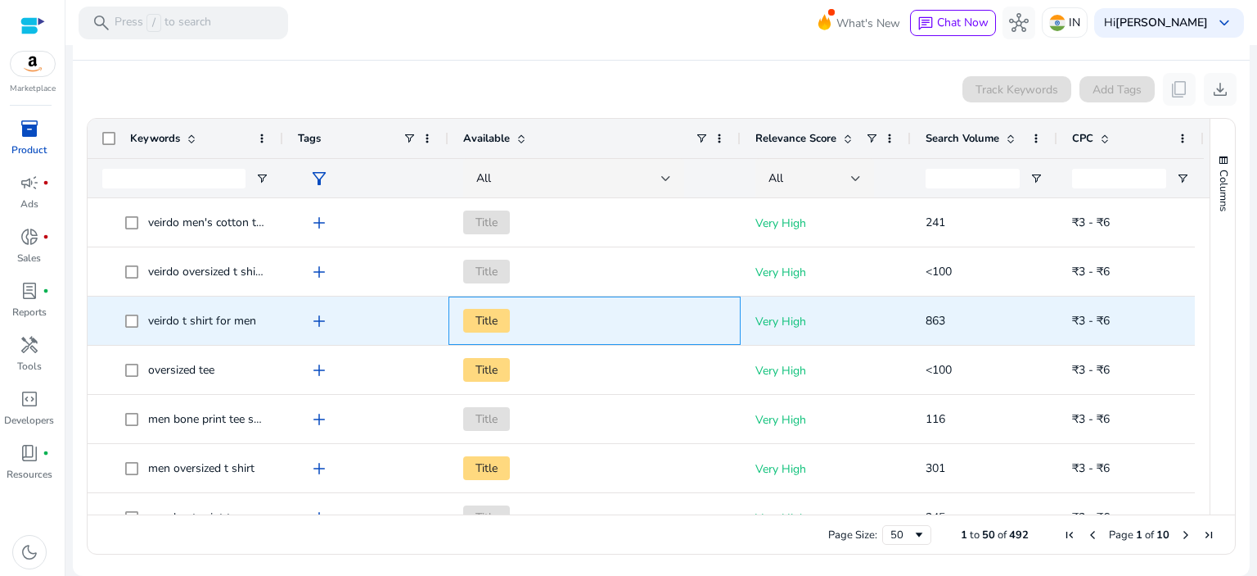  Describe the element at coordinates (174, 178) in the screenshot. I see `input: Keywords Filter Input` at that location.